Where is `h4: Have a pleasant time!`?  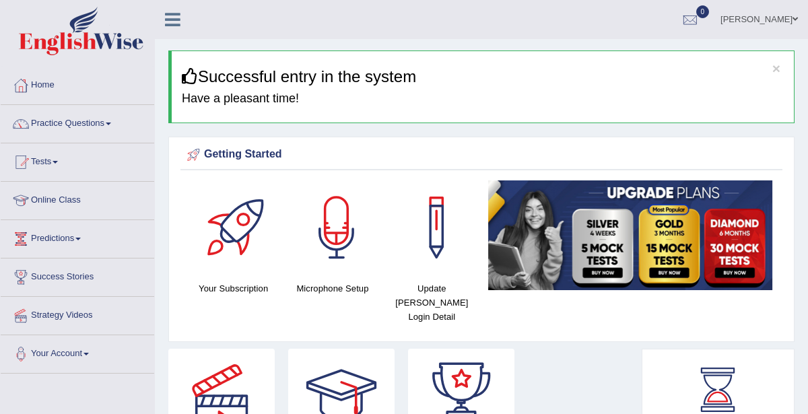
h4: Have a pleasant time! is located at coordinates (483, 99).